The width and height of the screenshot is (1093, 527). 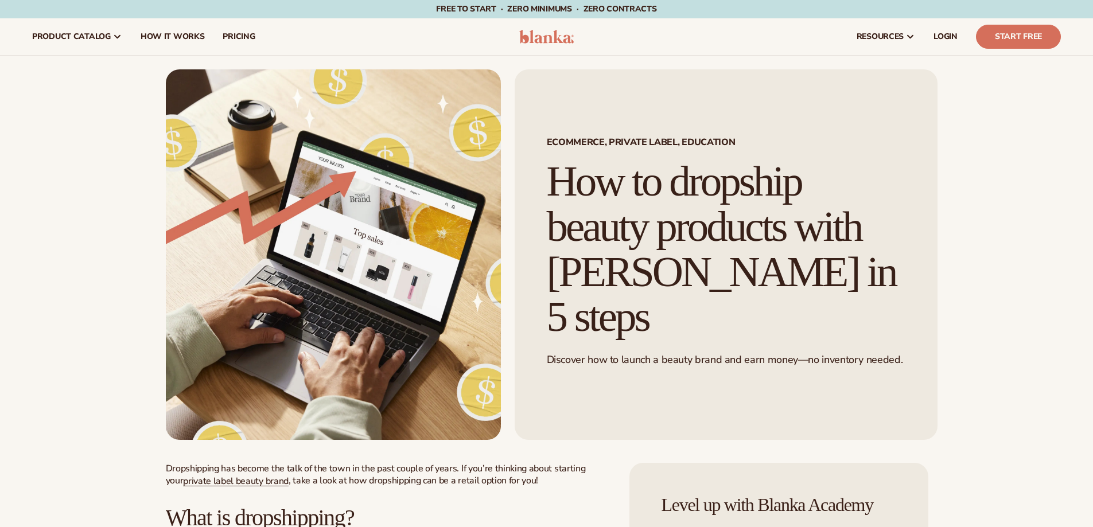 What do you see at coordinates (886, 37) in the screenshot?
I see `a: resources` at bounding box center [886, 37].